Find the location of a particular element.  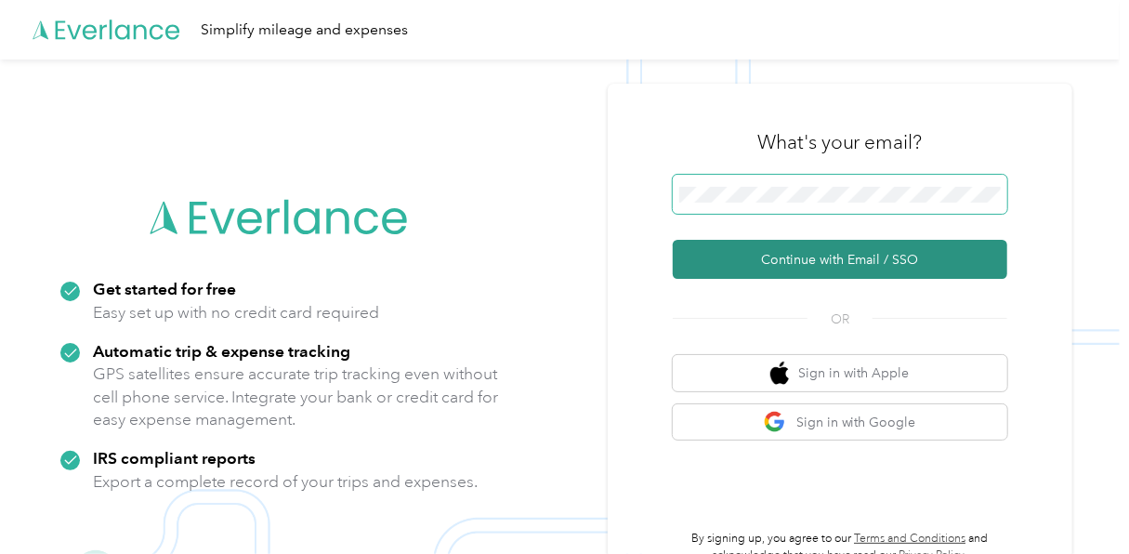

strong: Automatic trip & expense tracking is located at coordinates (221, 350).